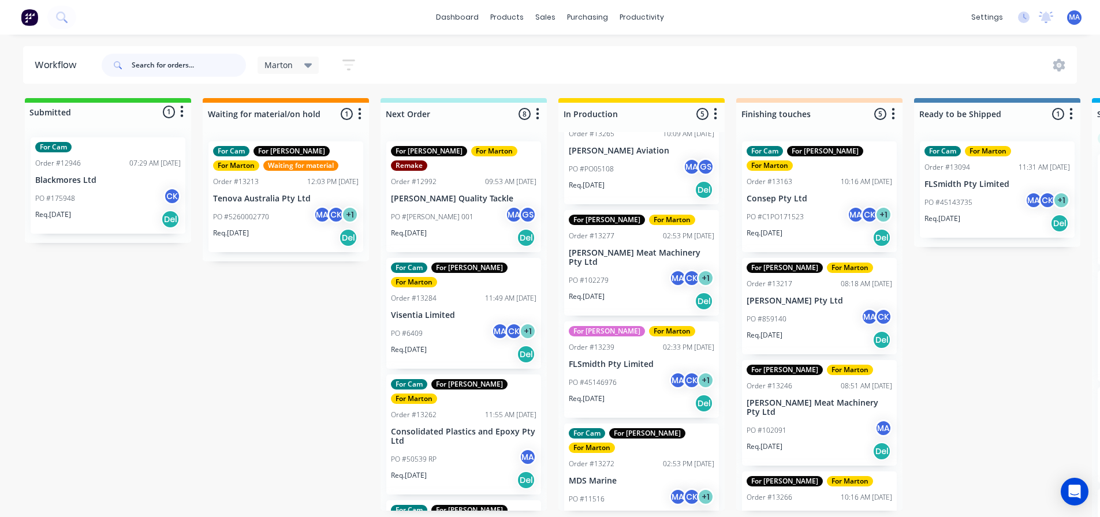 This screenshot has width=1100, height=517. What do you see at coordinates (464, 437) in the screenshot?
I see `p: Consolidated Plastics and Epoxy Pty Ltd` at bounding box center [464, 437].